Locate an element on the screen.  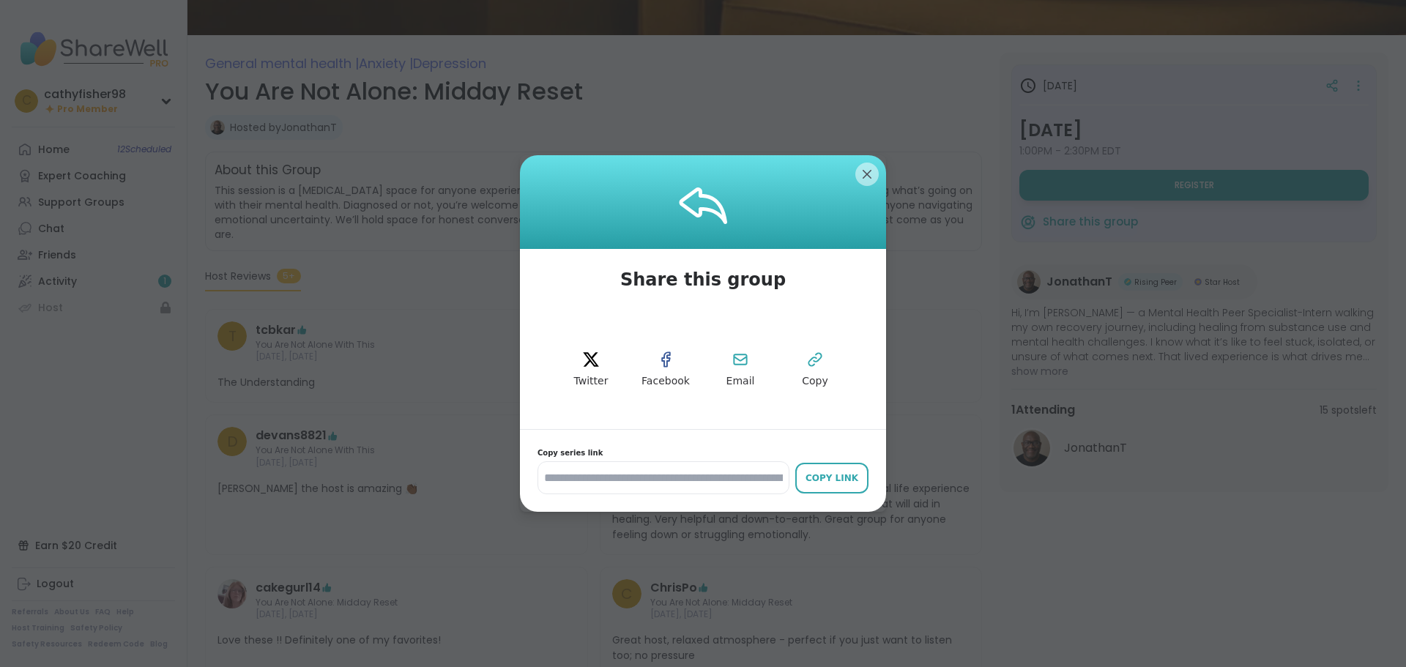
span: Twitter is located at coordinates (591, 381).